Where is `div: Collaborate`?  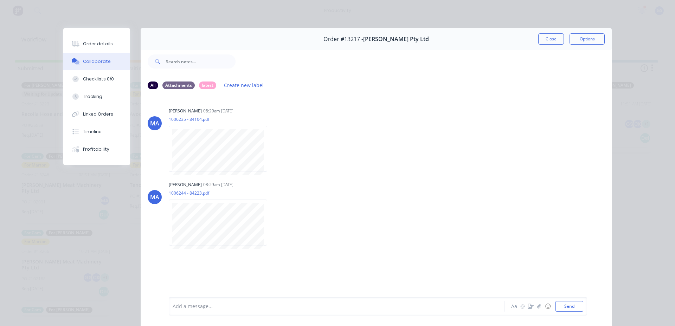 div: Collaborate is located at coordinates (97, 62).